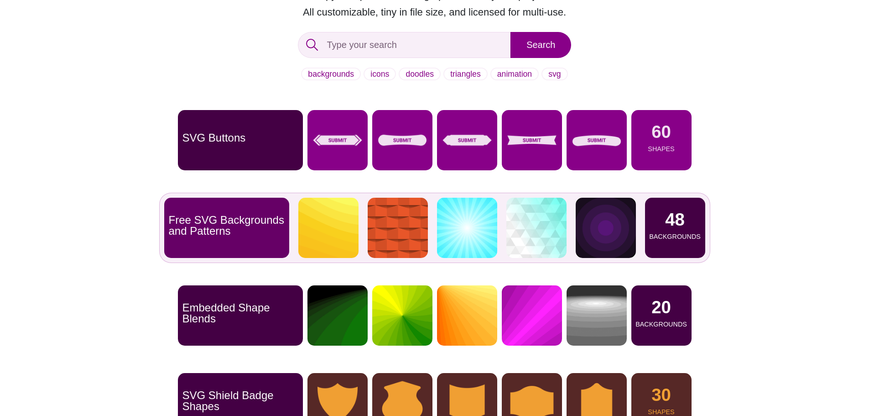 Image resolution: width=869 pixels, height=416 pixels. What do you see at coordinates (214, 138) in the screenshot?
I see `p: SVG Buttons` at bounding box center [214, 138].